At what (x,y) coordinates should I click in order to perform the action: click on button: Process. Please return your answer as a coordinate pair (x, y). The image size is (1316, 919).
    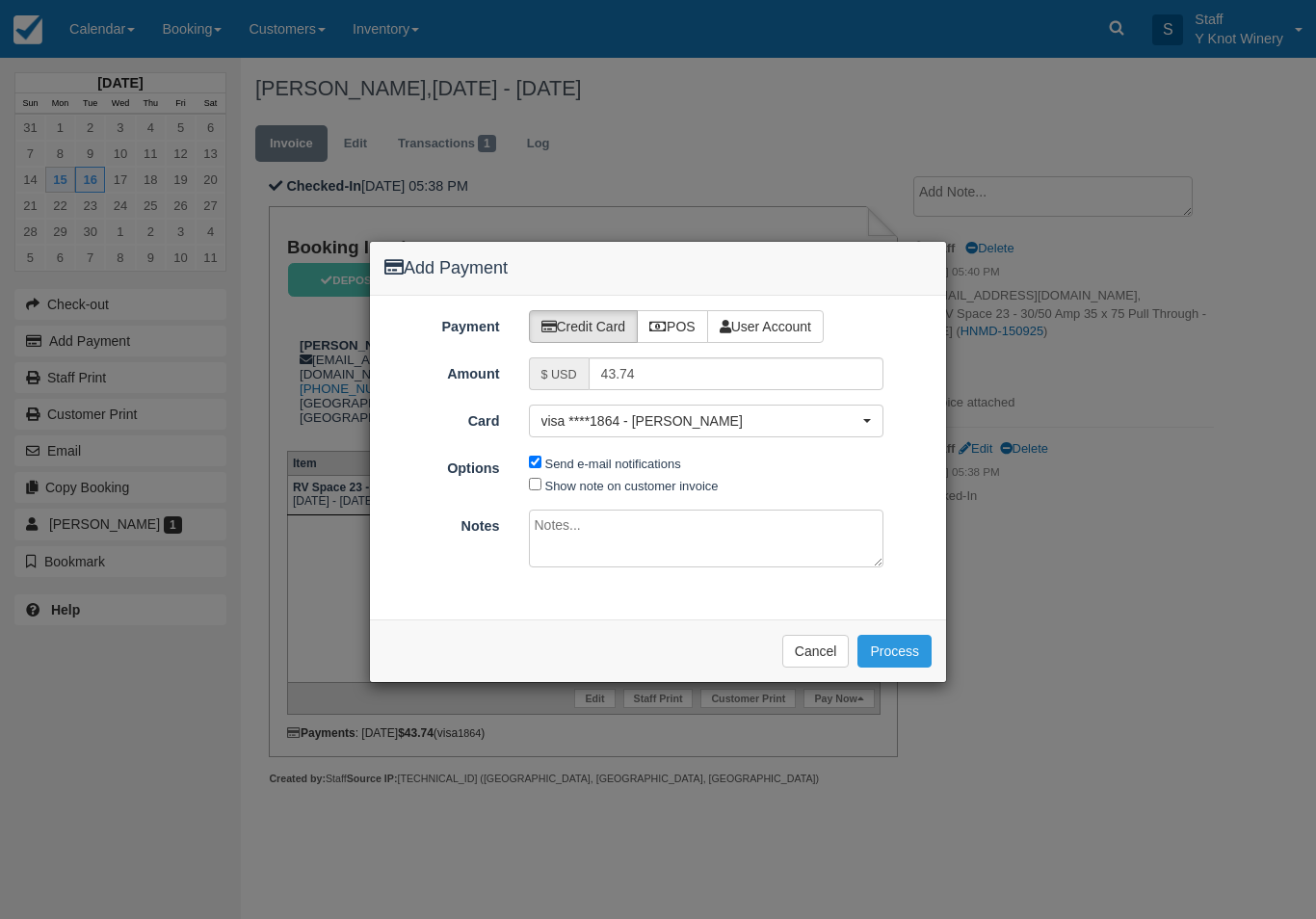
    Looking at the image, I should click on (894, 651).